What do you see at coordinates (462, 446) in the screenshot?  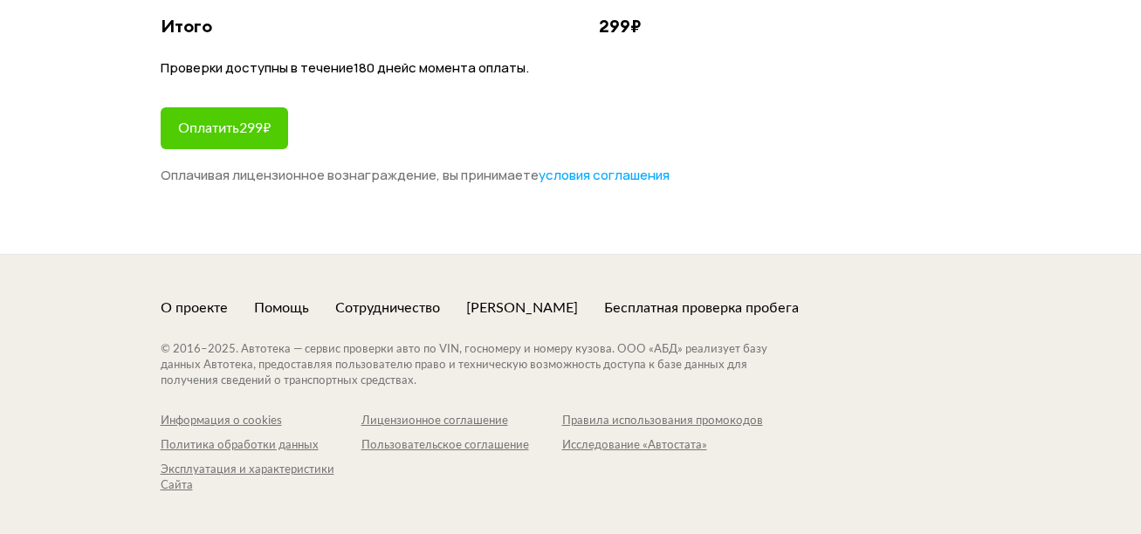 I see `a: Пользовательское соглашение` at bounding box center [462, 446].